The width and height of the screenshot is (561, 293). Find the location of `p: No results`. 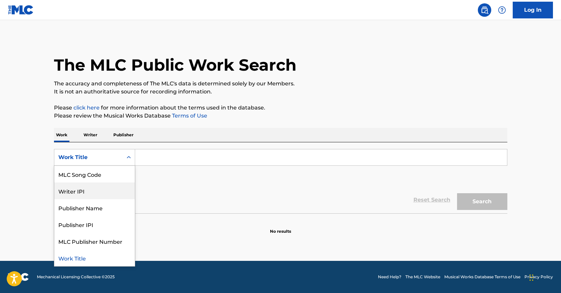

p: No results is located at coordinates (280, 228).